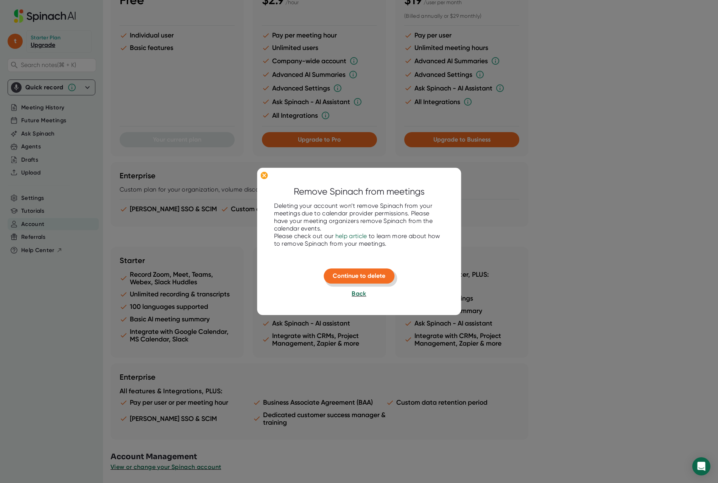  Describe the element at coordinates (359, 293) in the screenshot. I see `span: Back` at that location.